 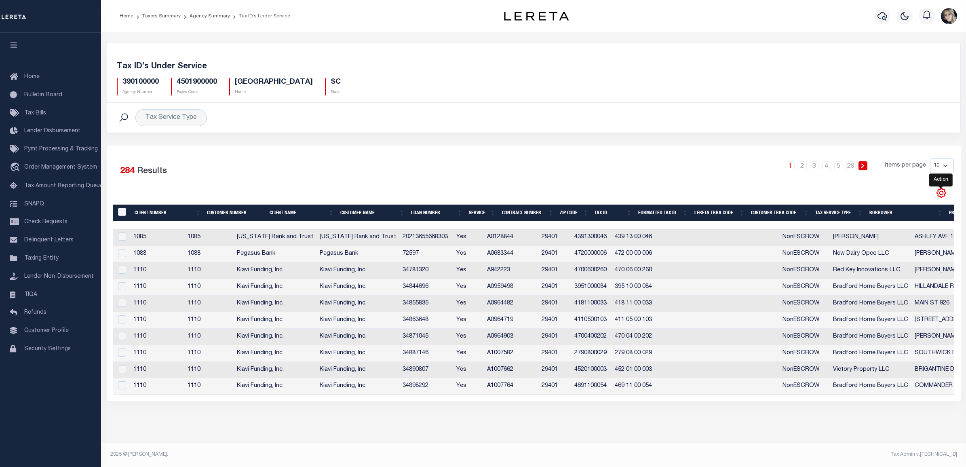 What do you see at coordinates (32, 77) in the screenshot?
I see `span: Home` at bounding box center [32, 77].